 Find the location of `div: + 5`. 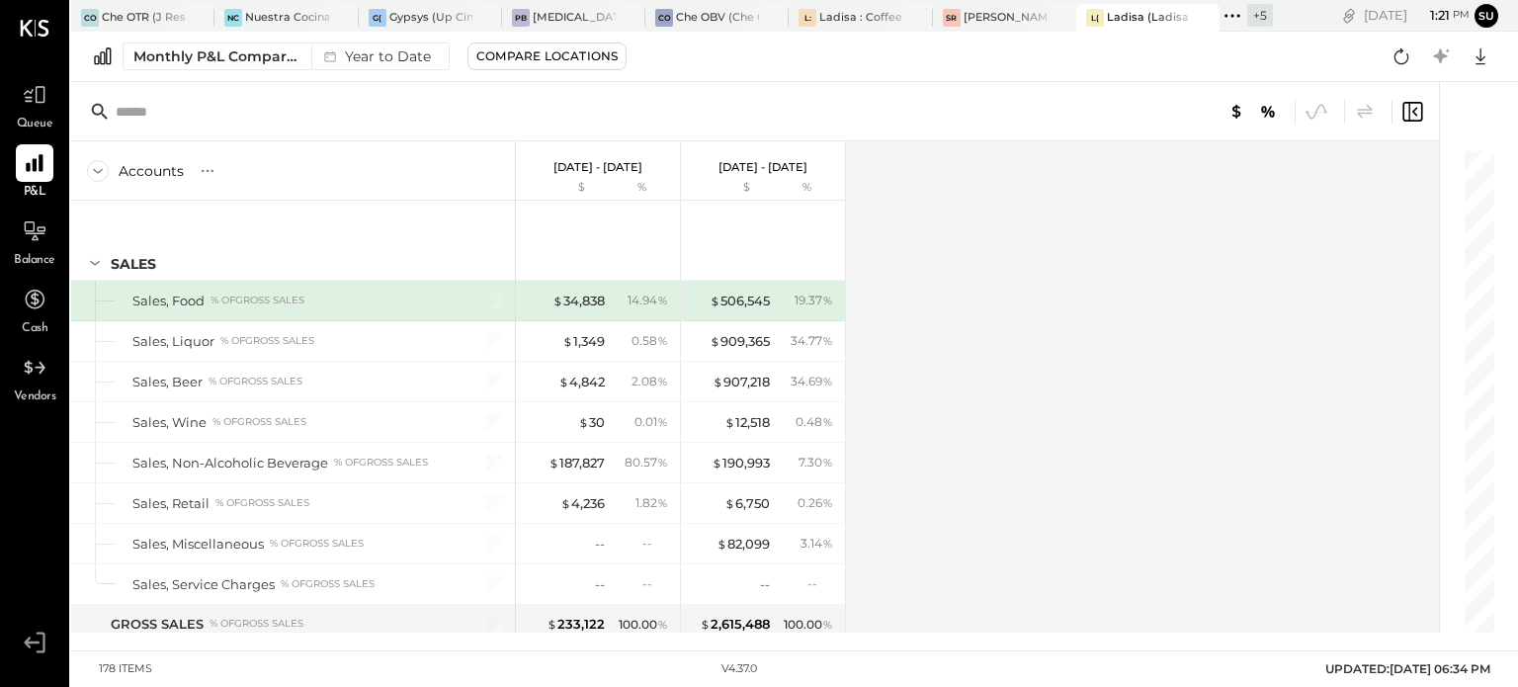

div: + 5 is located at coordinates (1260, 15).